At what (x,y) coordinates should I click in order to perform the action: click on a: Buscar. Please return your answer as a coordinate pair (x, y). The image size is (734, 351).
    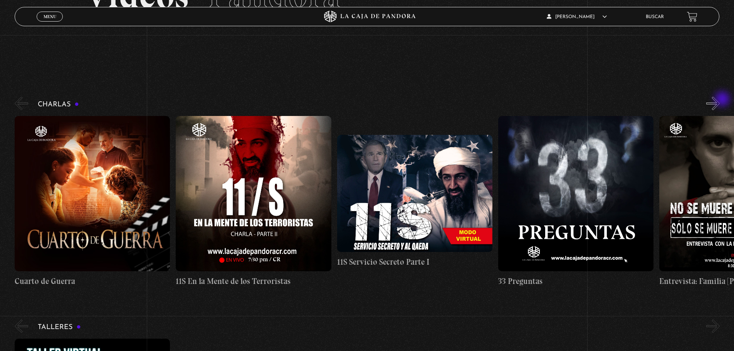
    Looking at the image, I should click on (655, 17).